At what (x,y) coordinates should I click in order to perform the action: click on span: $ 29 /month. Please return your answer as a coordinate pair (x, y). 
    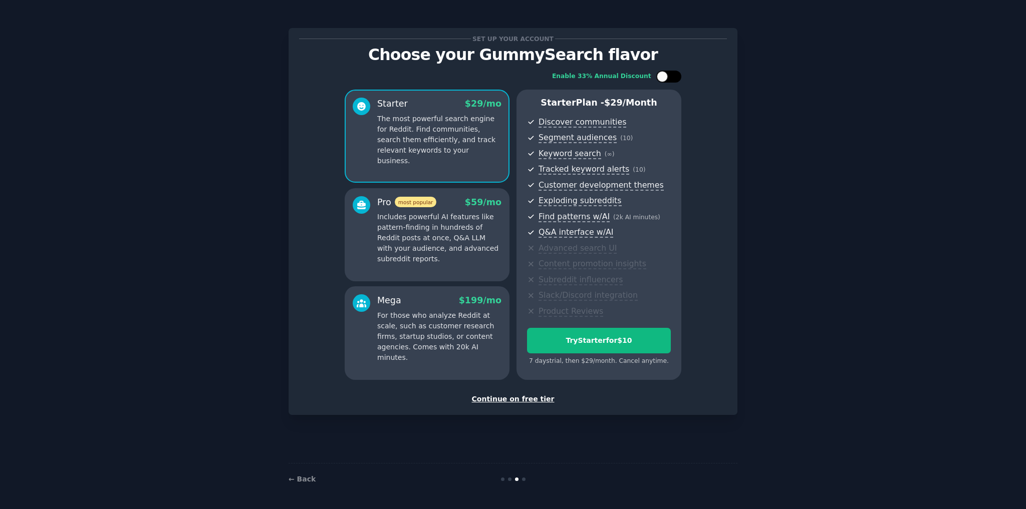
    Looking at the image, I should click on (631, 103).